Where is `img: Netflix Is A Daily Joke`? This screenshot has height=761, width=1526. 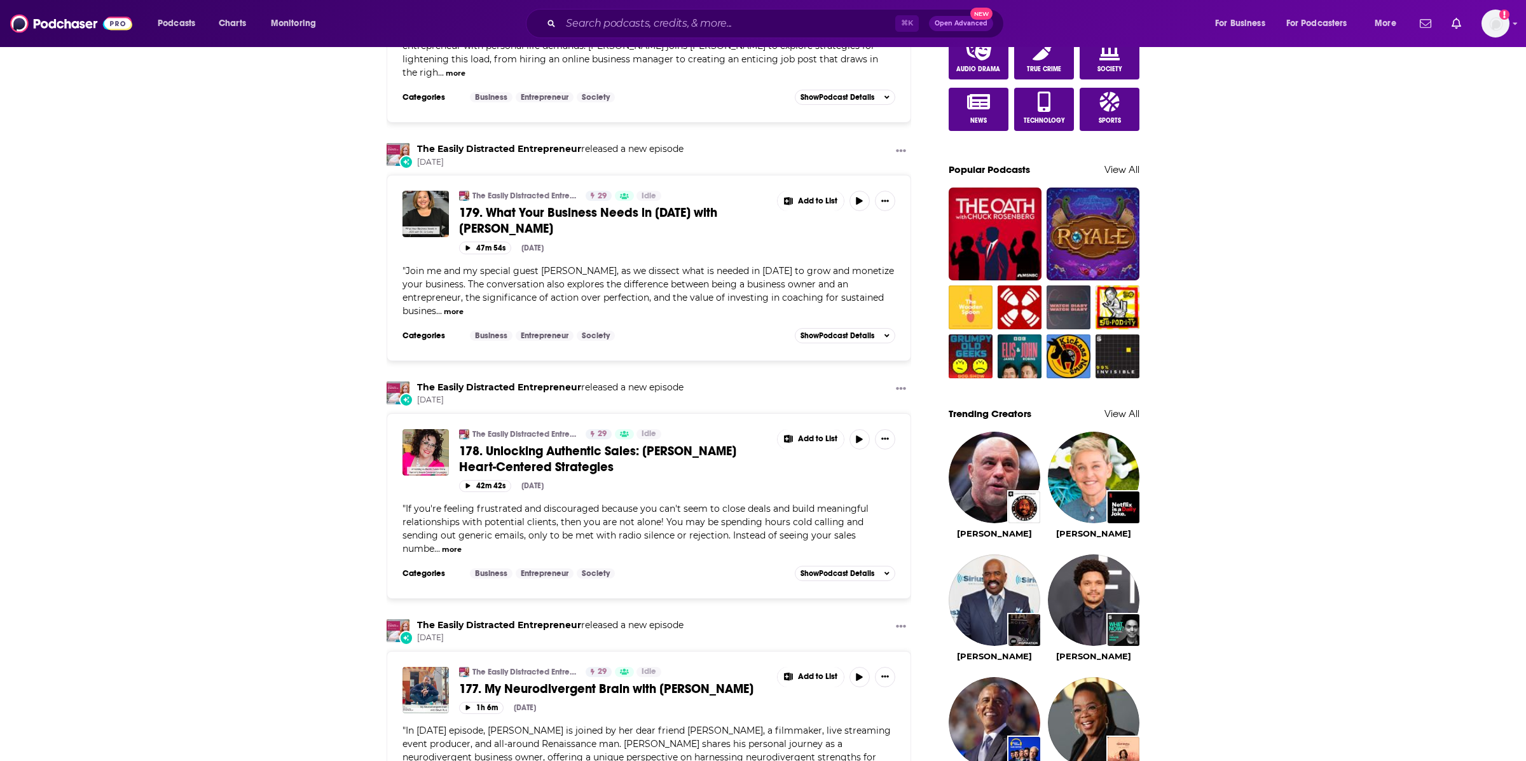 img: Netflix Is A Daily Joke is located at coordinates (1123, 507).